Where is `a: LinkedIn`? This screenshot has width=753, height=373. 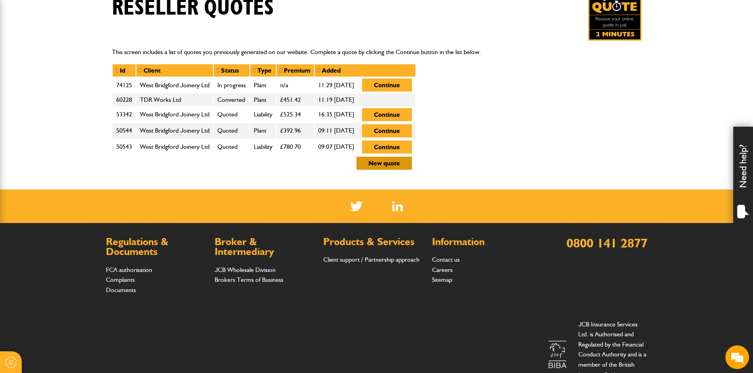 a: LinkedIn is located at coordinates (397, 206).